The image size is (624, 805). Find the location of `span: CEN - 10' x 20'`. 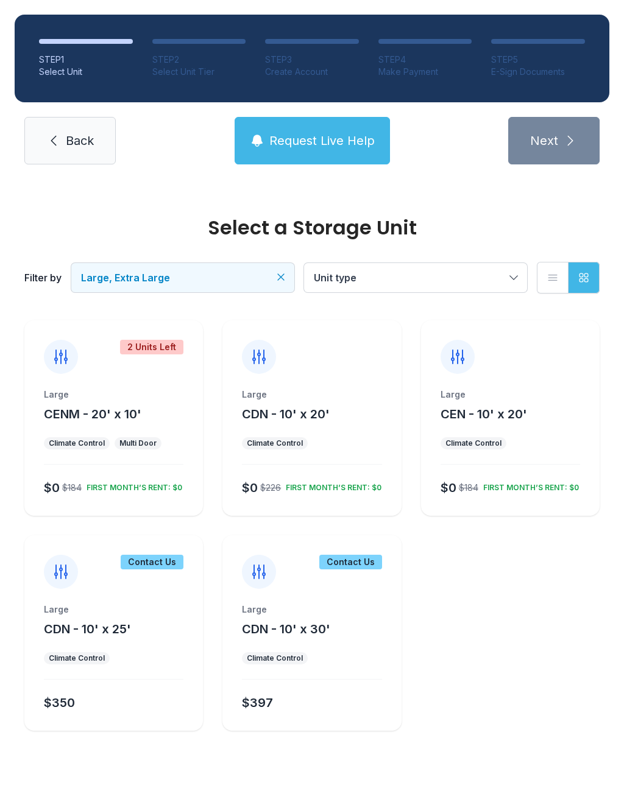

span: CEN - 10' x 20' is located at coordinates (484, 414).